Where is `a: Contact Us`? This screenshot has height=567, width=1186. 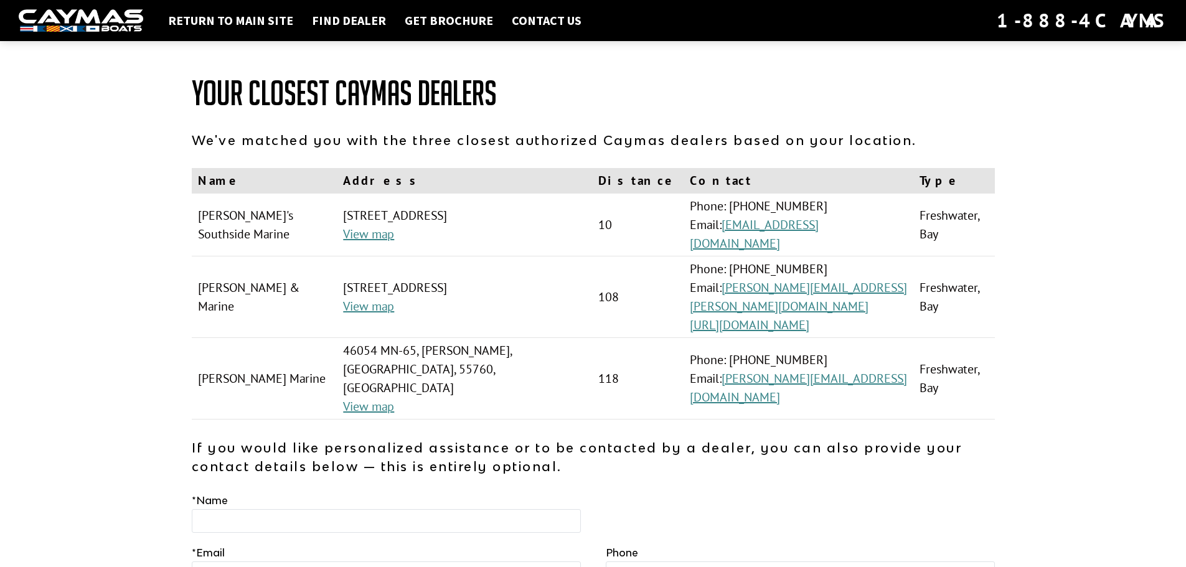 a: Contact Us is located at coordinates (547, 21).